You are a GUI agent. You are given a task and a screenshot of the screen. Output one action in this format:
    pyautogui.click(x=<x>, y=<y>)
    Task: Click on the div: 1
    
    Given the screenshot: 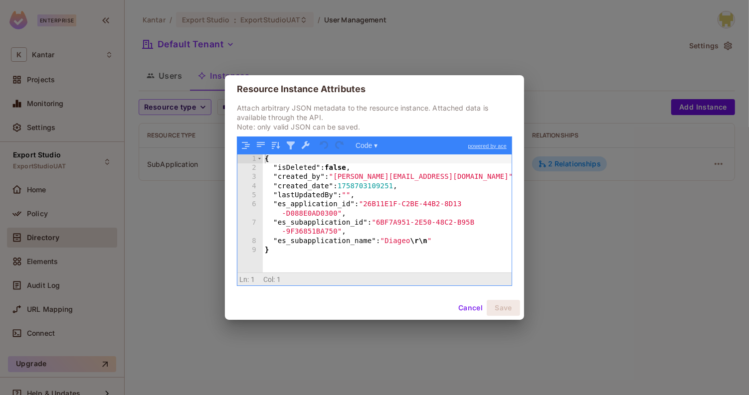 What is the action you would take?
    pyautogui.click(x=250, y=159)
    